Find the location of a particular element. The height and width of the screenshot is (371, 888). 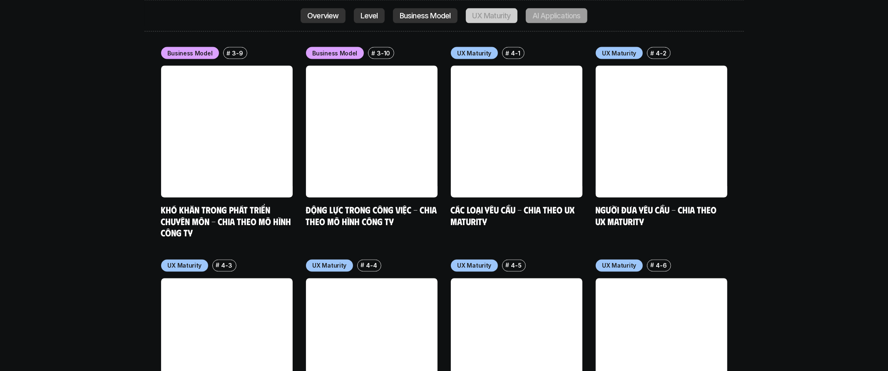

a: Người đưa yêu cầu - Chia theo UX Maturity is located at coordinates (658, 215).